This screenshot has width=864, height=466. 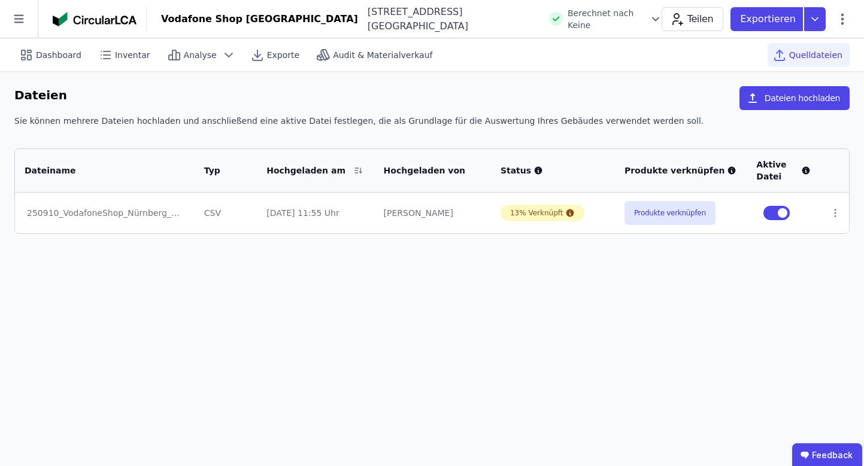 I want to click on span: Analyse, so click(x=200, y=55).